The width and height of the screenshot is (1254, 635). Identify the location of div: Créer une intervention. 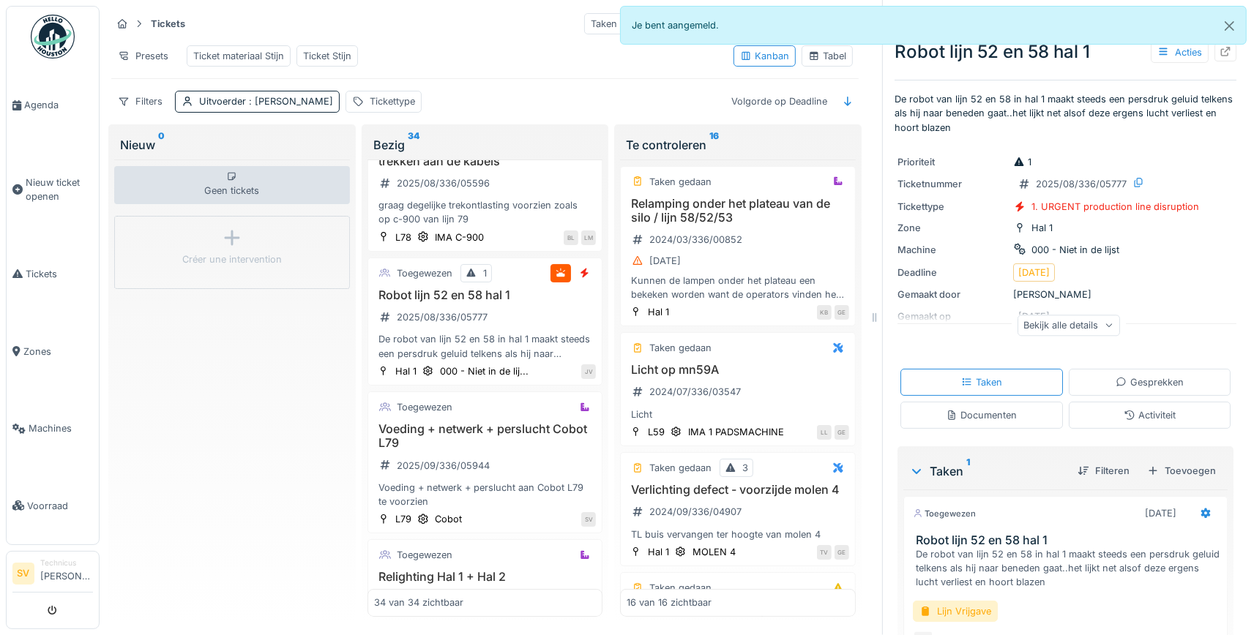
(232, 259).